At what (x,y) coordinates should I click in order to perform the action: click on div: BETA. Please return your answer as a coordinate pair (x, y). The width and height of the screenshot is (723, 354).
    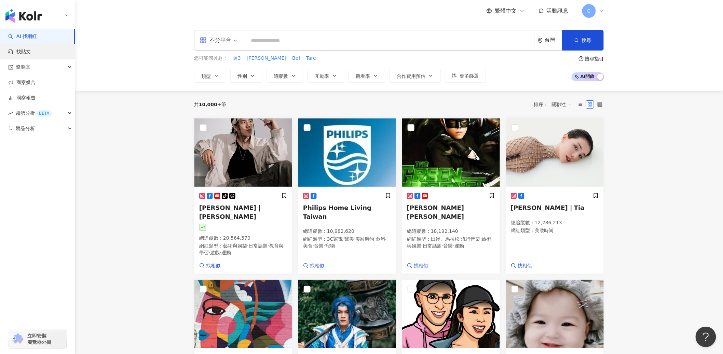
    Looking at the image, I should click on (44, 113).